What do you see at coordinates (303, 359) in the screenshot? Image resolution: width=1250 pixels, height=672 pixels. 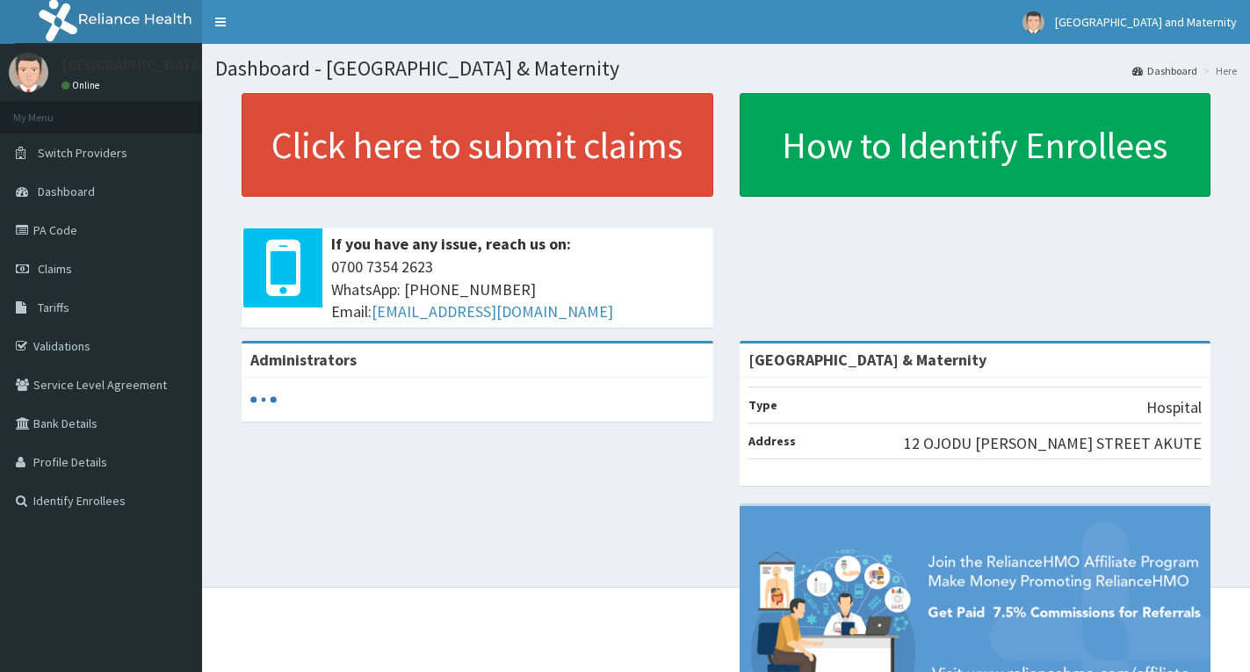 I see `b: Administrators` at bounding box center [303, 359].